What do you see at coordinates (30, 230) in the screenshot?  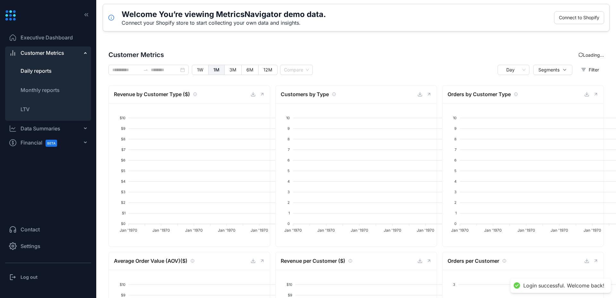 I see `span: Contact` at bounding box center [30, 230].